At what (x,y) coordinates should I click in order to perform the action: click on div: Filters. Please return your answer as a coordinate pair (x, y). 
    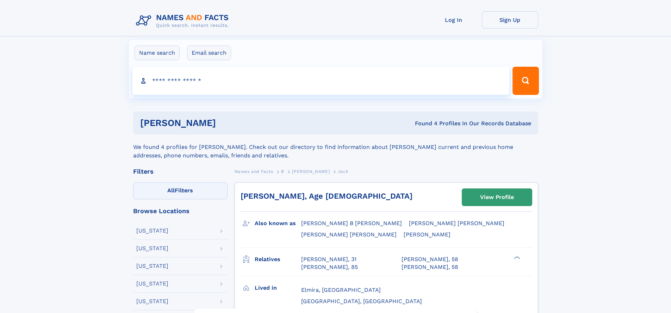
    Looking at the image, I should click on (180, 171).